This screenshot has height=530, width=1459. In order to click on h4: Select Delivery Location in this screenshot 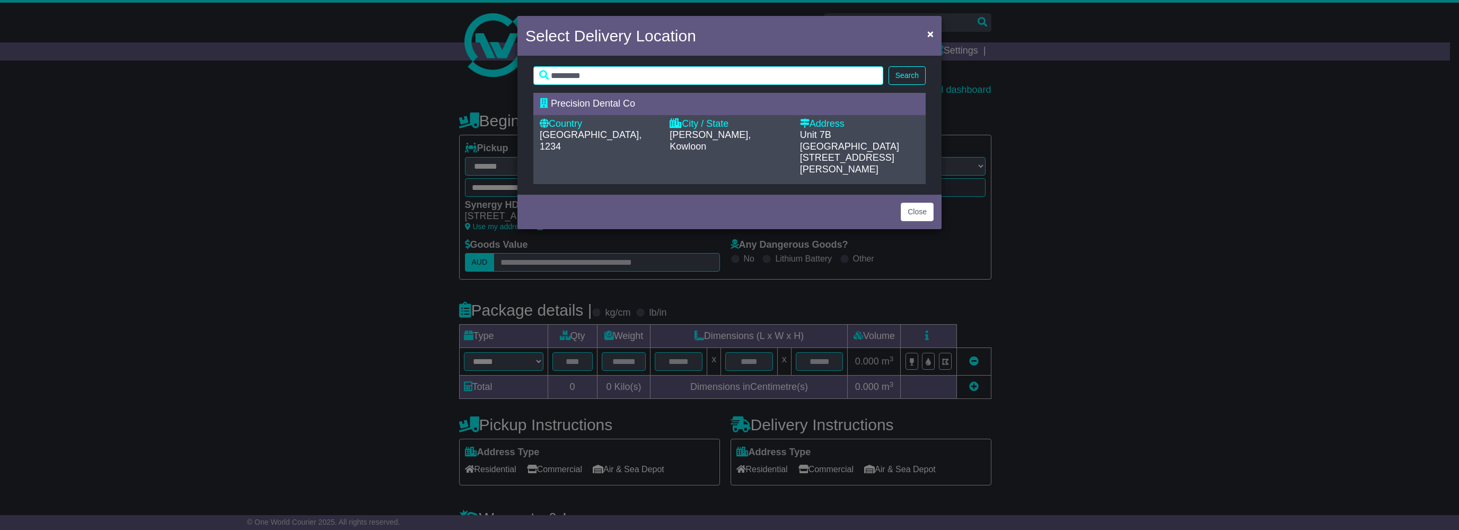, I will do `click(611, 36)`.